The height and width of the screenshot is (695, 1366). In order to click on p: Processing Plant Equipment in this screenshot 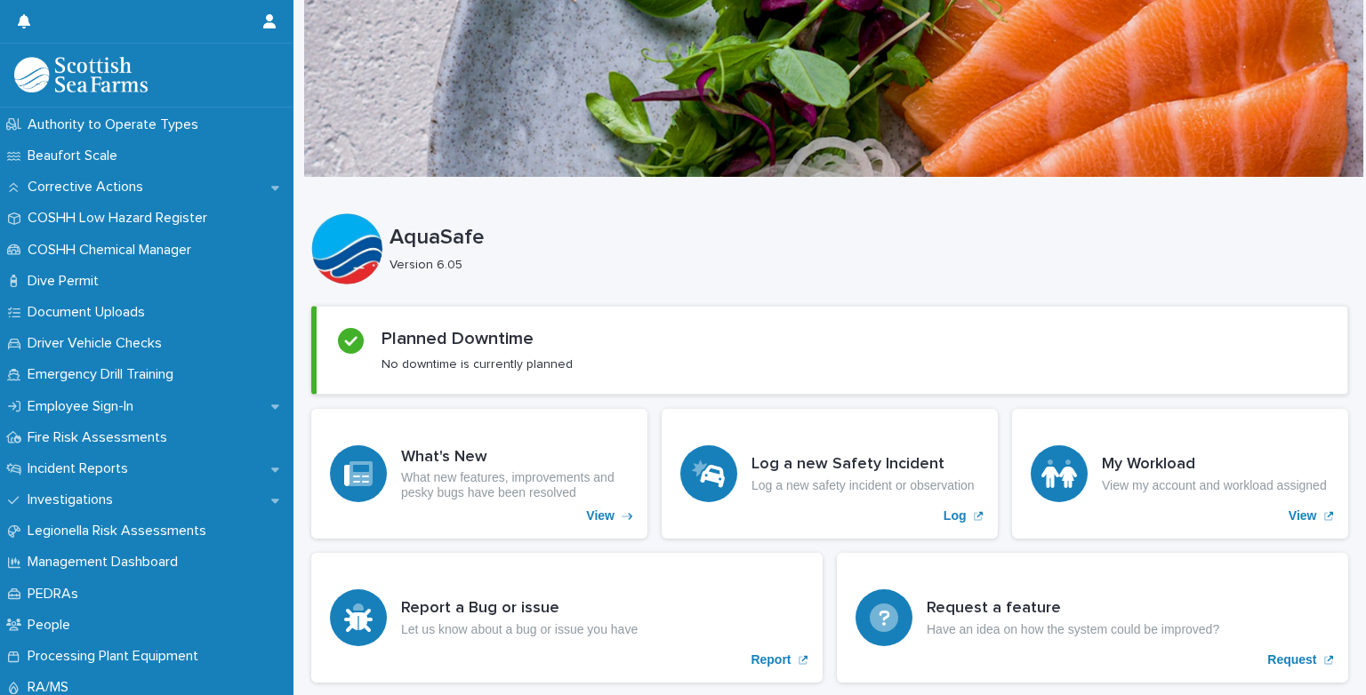, I will do `click(116, 656)`.